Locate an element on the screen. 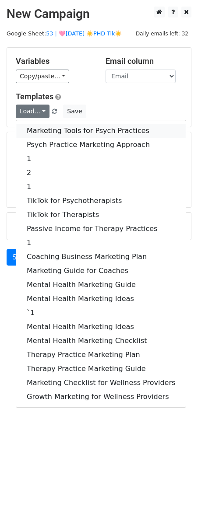 The width and height of the screenshot is (198, 518). a: Coaching Business Marketing Plan is located at coordinates (101, 257).